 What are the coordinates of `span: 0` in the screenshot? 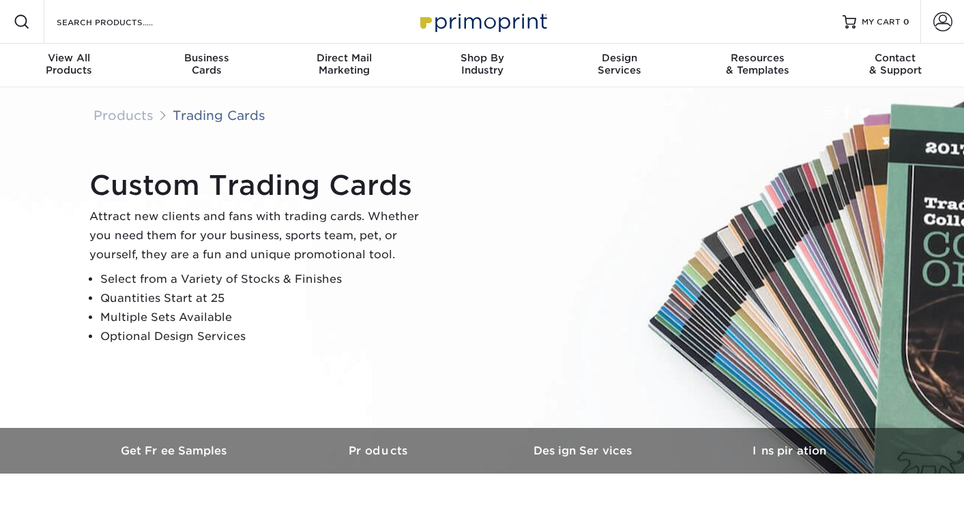 It's located at (906, 22).